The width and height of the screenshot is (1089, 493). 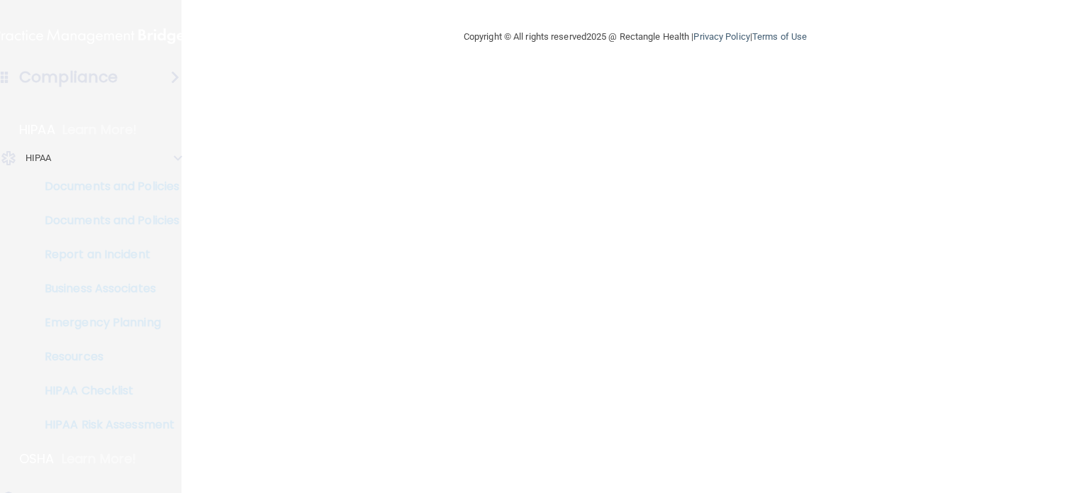 I want to click on p: Business Associates, so click(x=106, y=289).